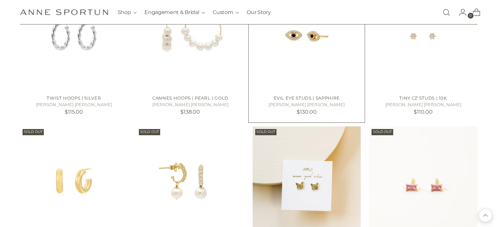  What do you see at coordinates (306, 98) in the screenshot?
I see `a: Evil Eye Studs | Sapphire` at bounding box center [306, 98].